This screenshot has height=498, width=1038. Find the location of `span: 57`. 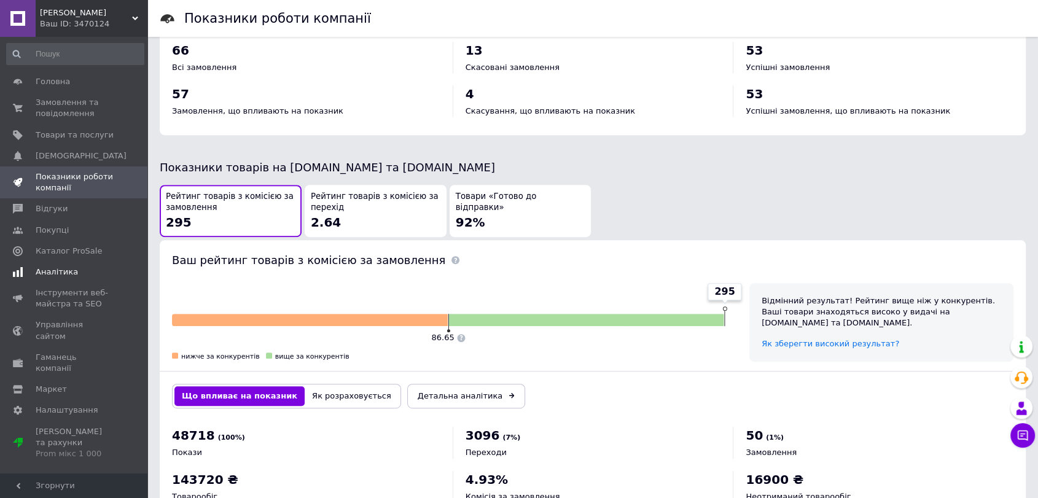

span: 57 is located at coordinates (181, 94).